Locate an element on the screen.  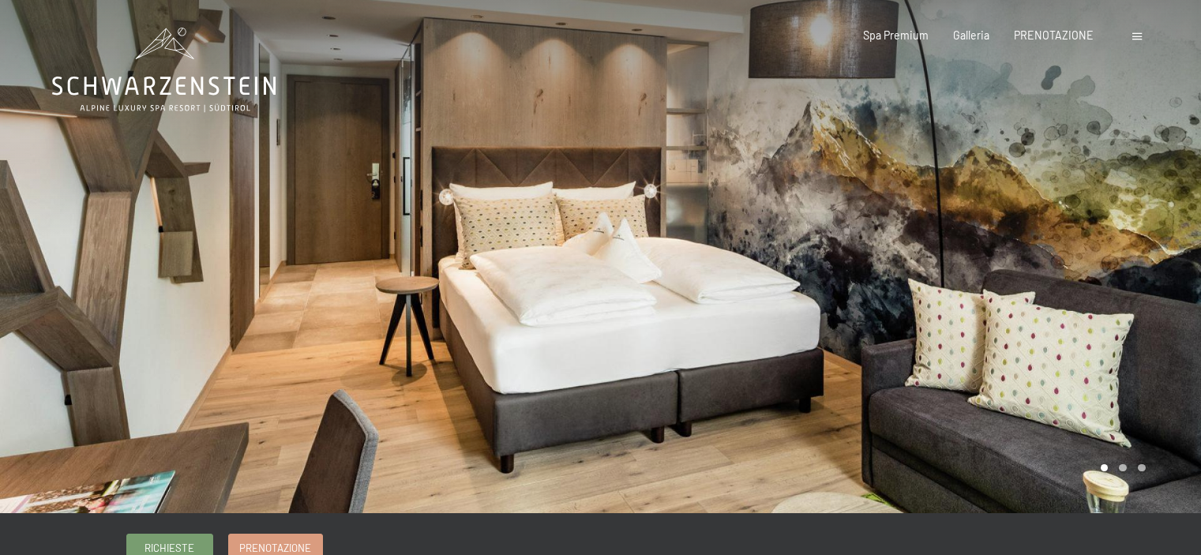
a: Galleria is located at coordinates (971, 35).